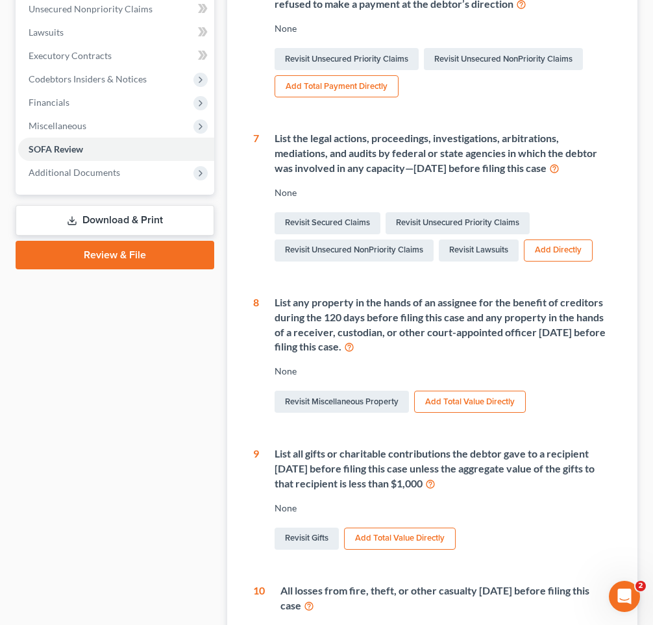  What do you see at coordinates (49, 102) in the screenshot?
I see `span: Financials` at bounding box center [49, 102].